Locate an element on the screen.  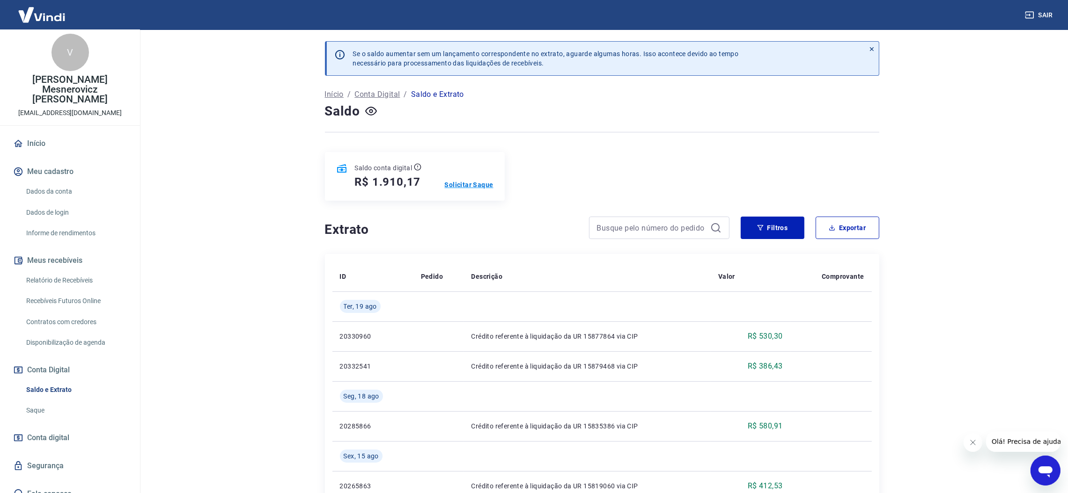
p: 20330960 is located at coordinates (373, 337).